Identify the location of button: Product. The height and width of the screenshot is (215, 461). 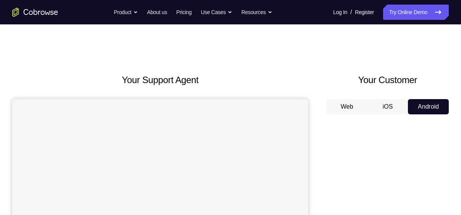
(126, 12).